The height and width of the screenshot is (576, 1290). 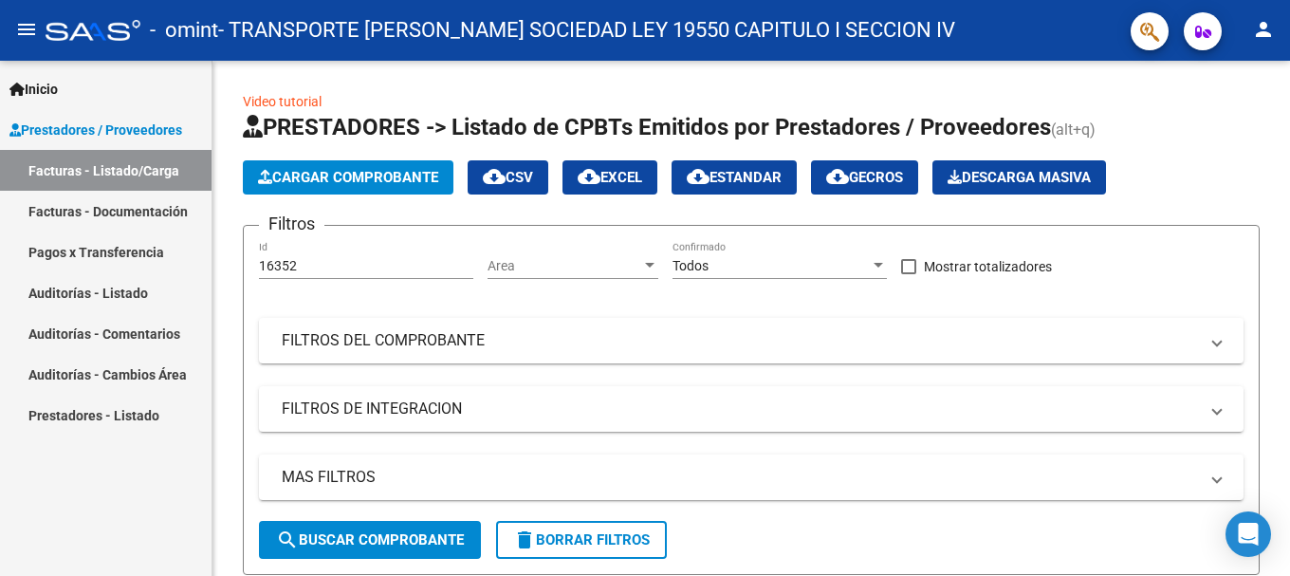 I want to click on div: Open Intercom Messenger, so click(x=1248, y=534).